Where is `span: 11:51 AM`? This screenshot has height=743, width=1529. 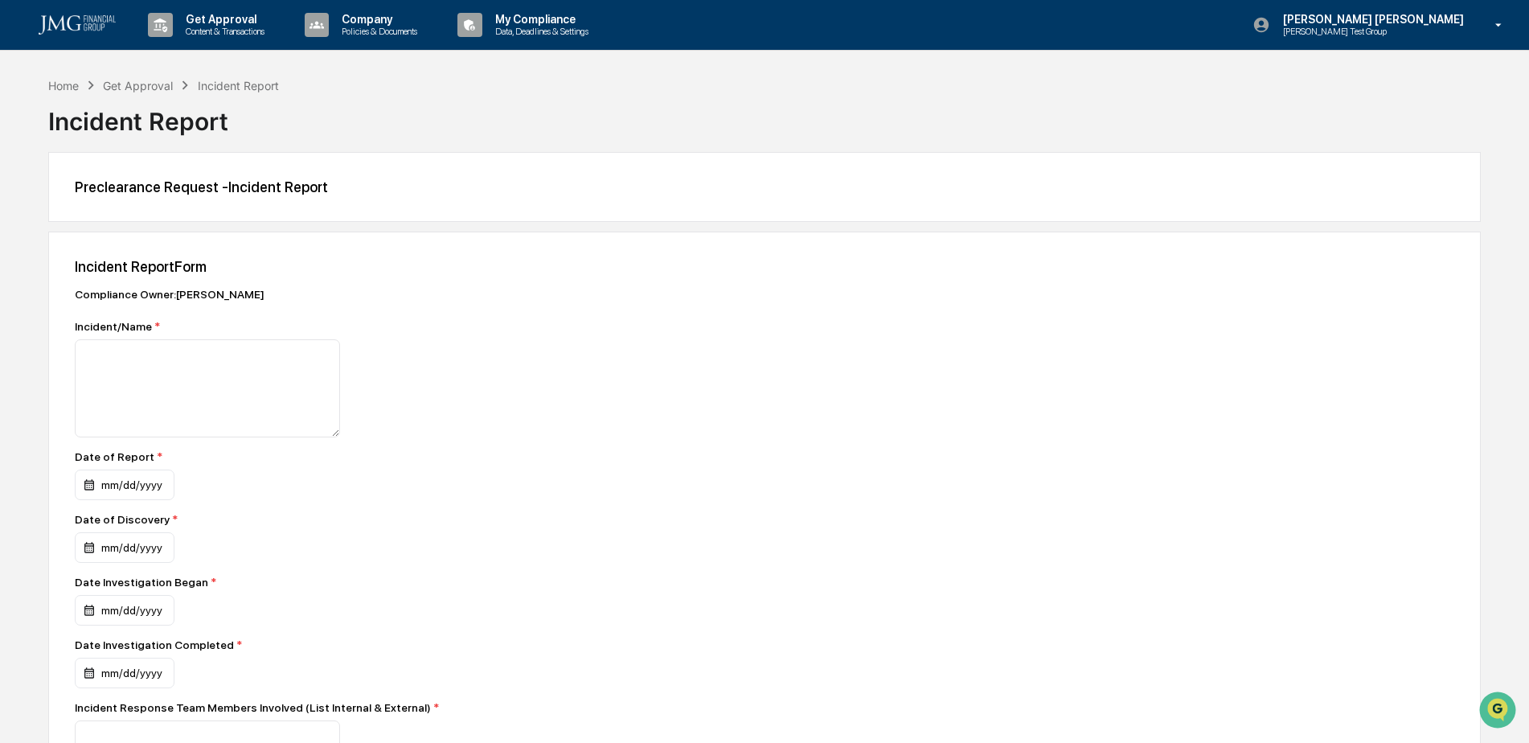 span: 11:51 AM is located at coordinates (269, 417).